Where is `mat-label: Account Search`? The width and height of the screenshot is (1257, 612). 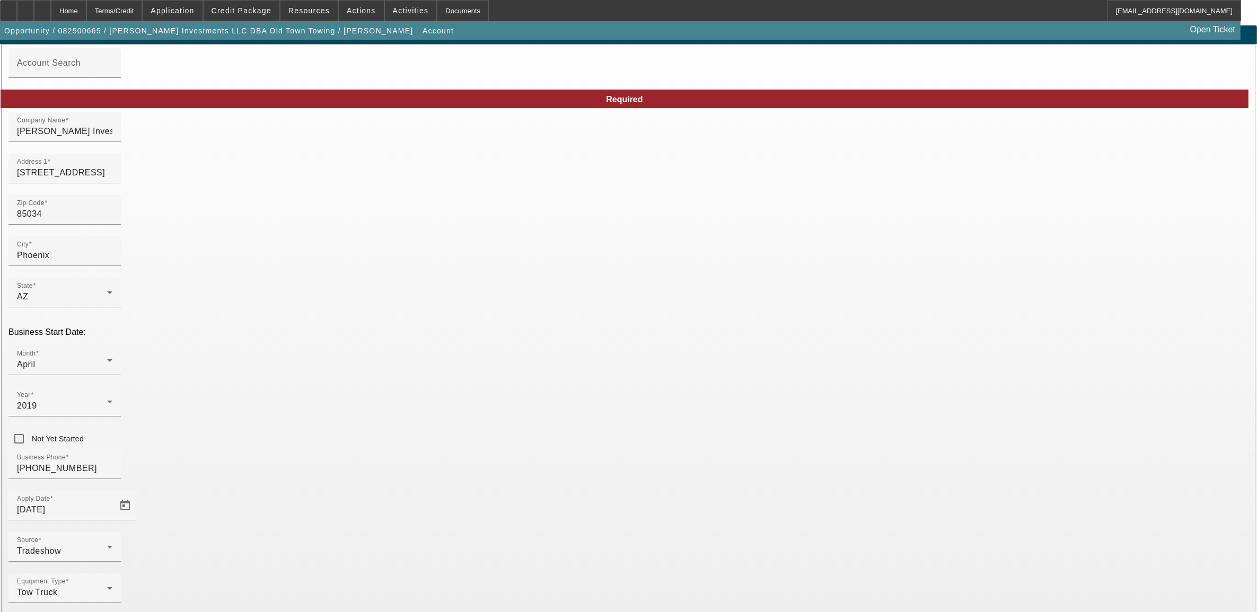 mat-label: Account Search is located at coordinates (49, 63).